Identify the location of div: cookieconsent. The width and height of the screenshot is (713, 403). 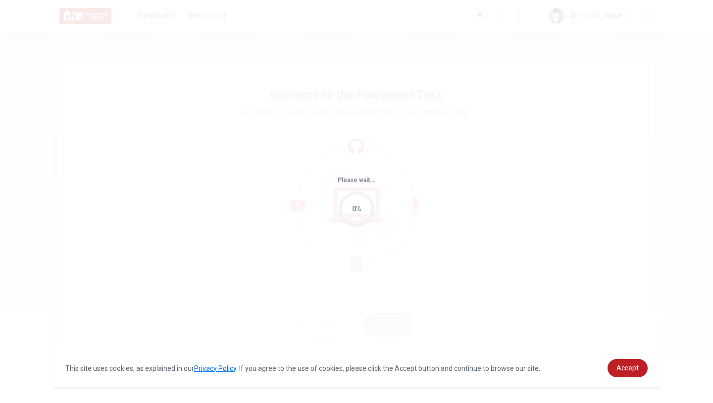
(356, 368).